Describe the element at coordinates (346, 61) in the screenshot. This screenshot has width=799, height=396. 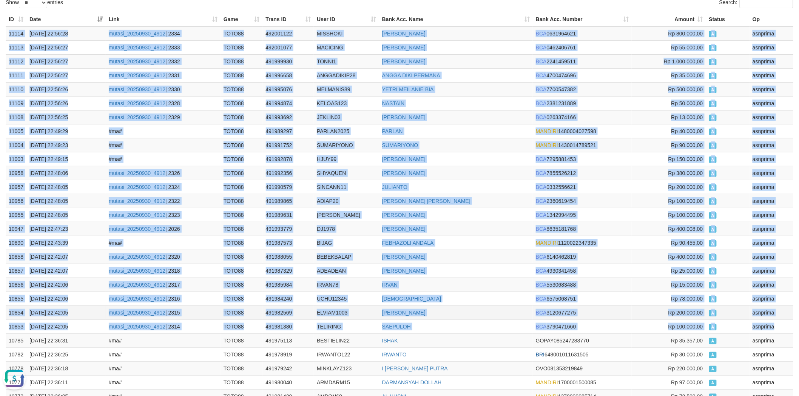
I see `td: TONNI1` at that location.